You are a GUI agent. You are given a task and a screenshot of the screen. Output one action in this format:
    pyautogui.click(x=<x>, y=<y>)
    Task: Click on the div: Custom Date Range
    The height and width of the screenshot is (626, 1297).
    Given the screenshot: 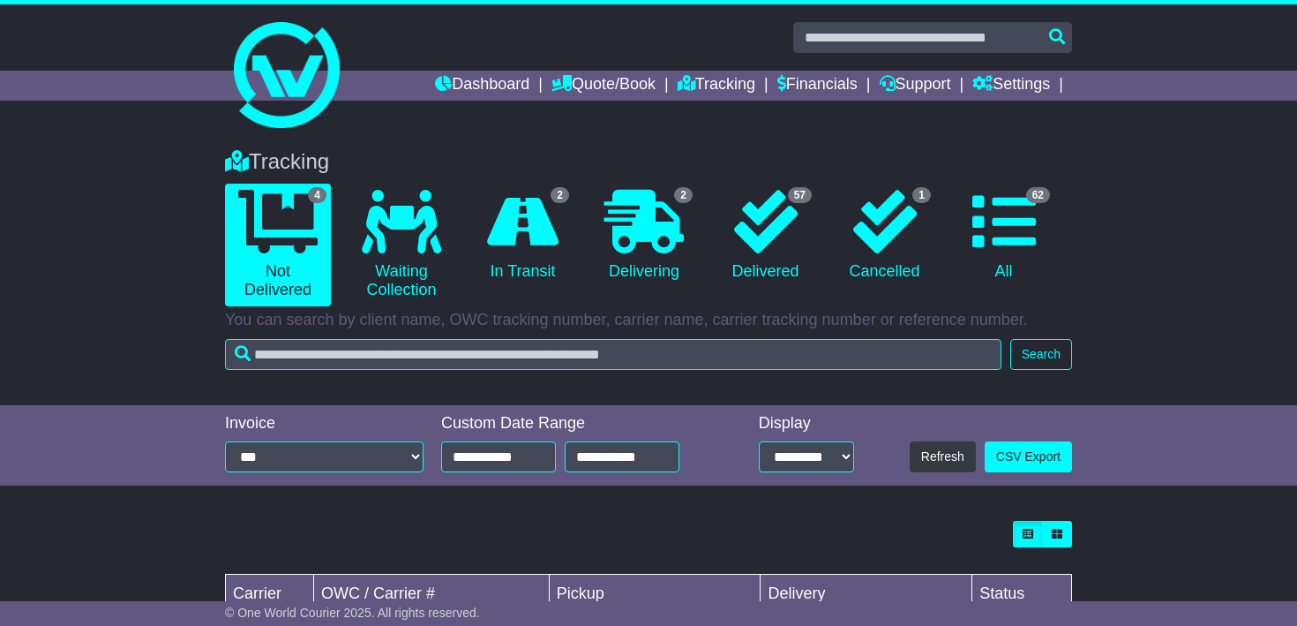 What is the action you would take?
    pyautogui.click(x=576, y=424)
    